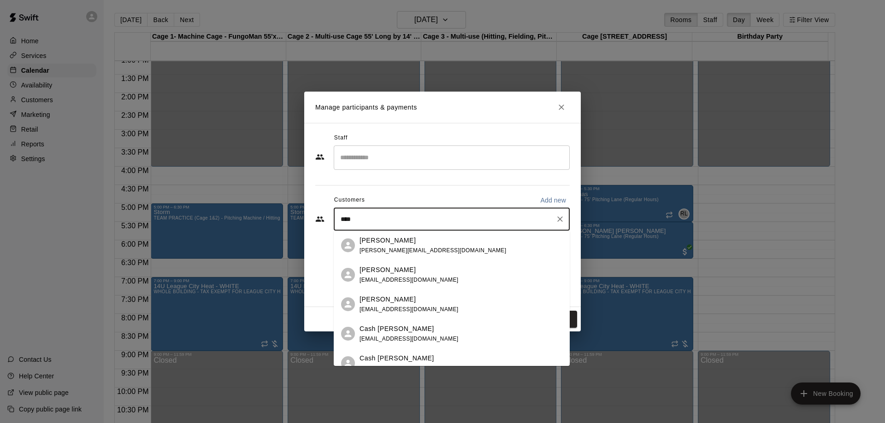  What do you see at coordinates (349, 200) in the screenshot?
I see `span: Customers` at bounding box center [349, 200].